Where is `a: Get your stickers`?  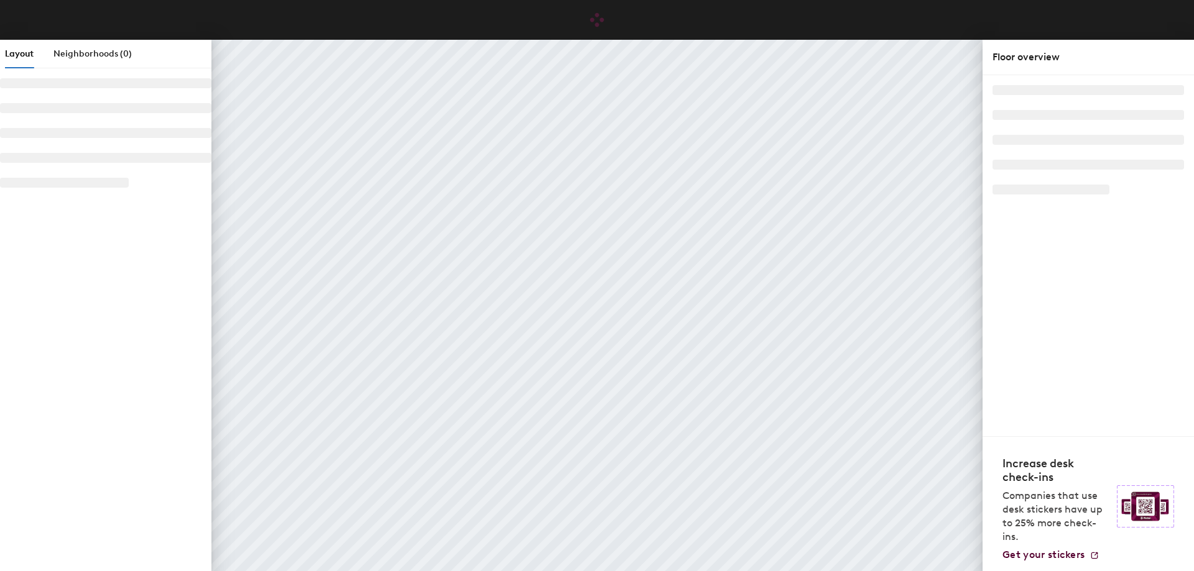
a: Get your stickers is located at coordinates (1051, 555).